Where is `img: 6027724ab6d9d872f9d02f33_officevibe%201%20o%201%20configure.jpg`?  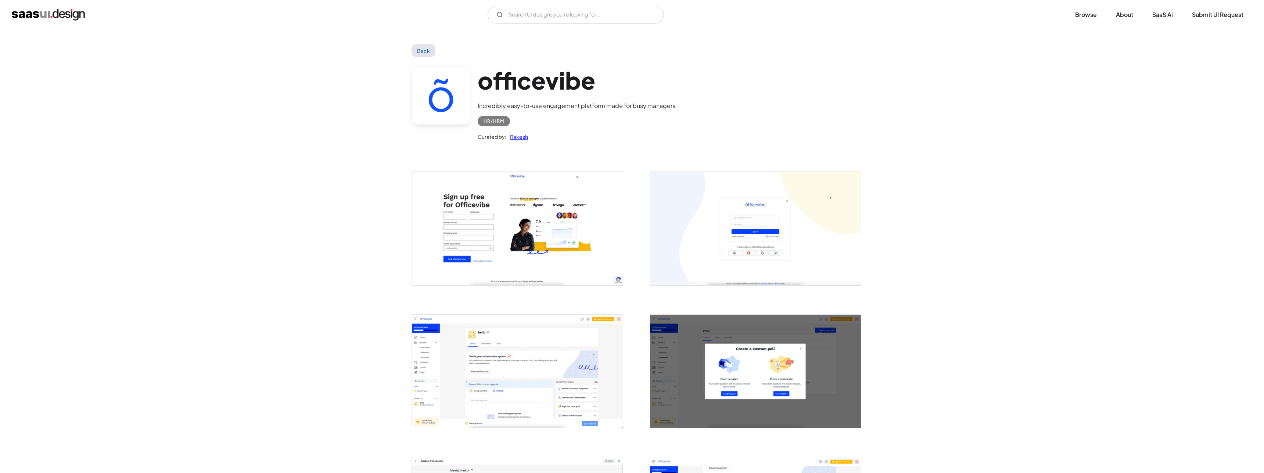 img: 6027724ab6d9d872f9d02f33_officevibe%201%20o%201%20configure.jpg is located at coordinates (517, 371).